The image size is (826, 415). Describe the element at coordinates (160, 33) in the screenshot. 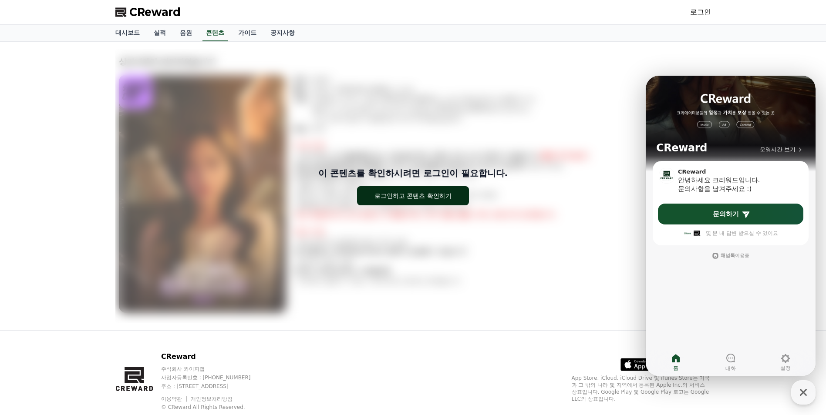

I see `a: 실적` at that location.